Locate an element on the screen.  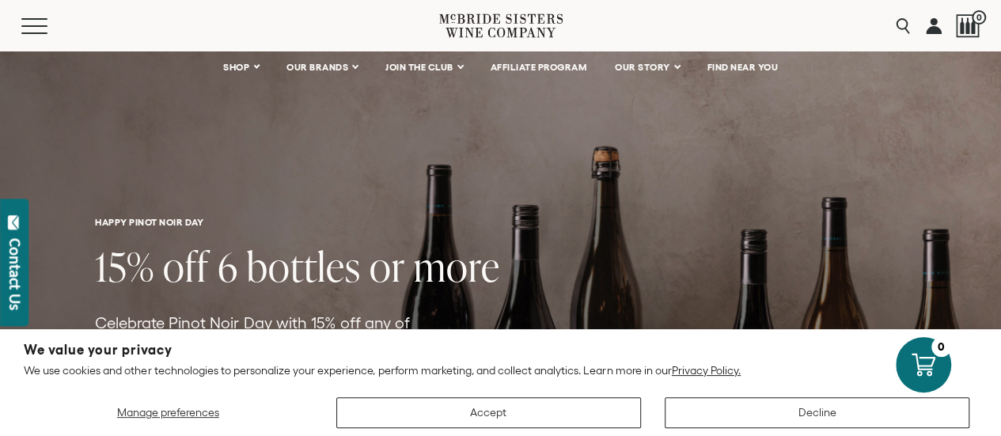
span: 0 is located at coordinates (979, 17).